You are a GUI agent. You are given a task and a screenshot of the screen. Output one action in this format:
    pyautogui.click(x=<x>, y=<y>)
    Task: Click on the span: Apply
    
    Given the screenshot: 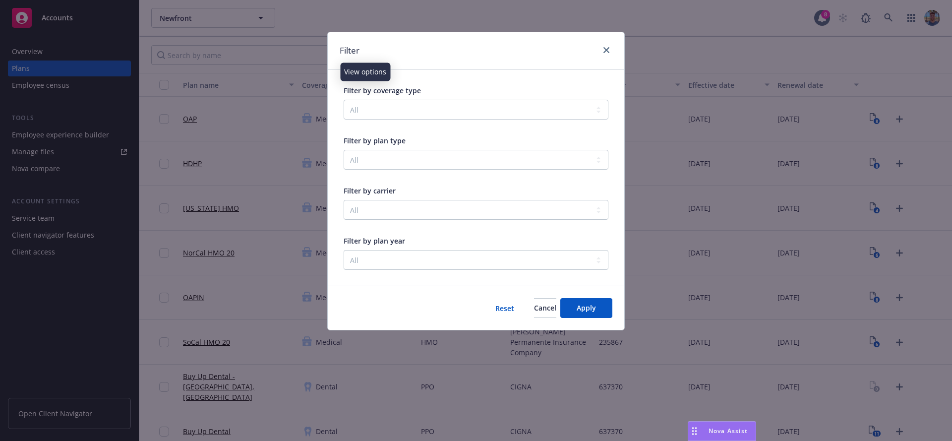 What is the action you would take?
    pyautogui.click(x=586, y=307)
    